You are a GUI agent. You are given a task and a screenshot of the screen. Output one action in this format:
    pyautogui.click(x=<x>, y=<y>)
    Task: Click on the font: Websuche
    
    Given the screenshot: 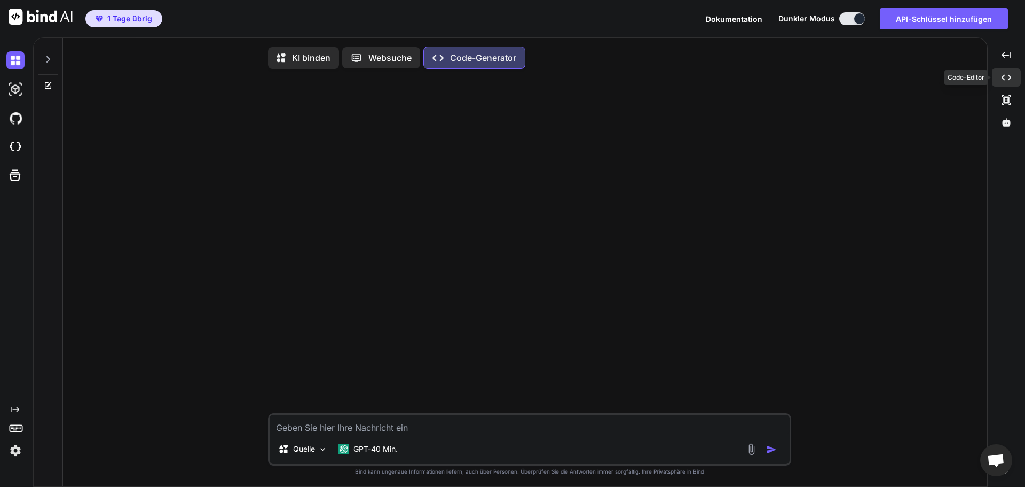 What is the action you would take?
    pyautogui.click(x=390, y=58)
    